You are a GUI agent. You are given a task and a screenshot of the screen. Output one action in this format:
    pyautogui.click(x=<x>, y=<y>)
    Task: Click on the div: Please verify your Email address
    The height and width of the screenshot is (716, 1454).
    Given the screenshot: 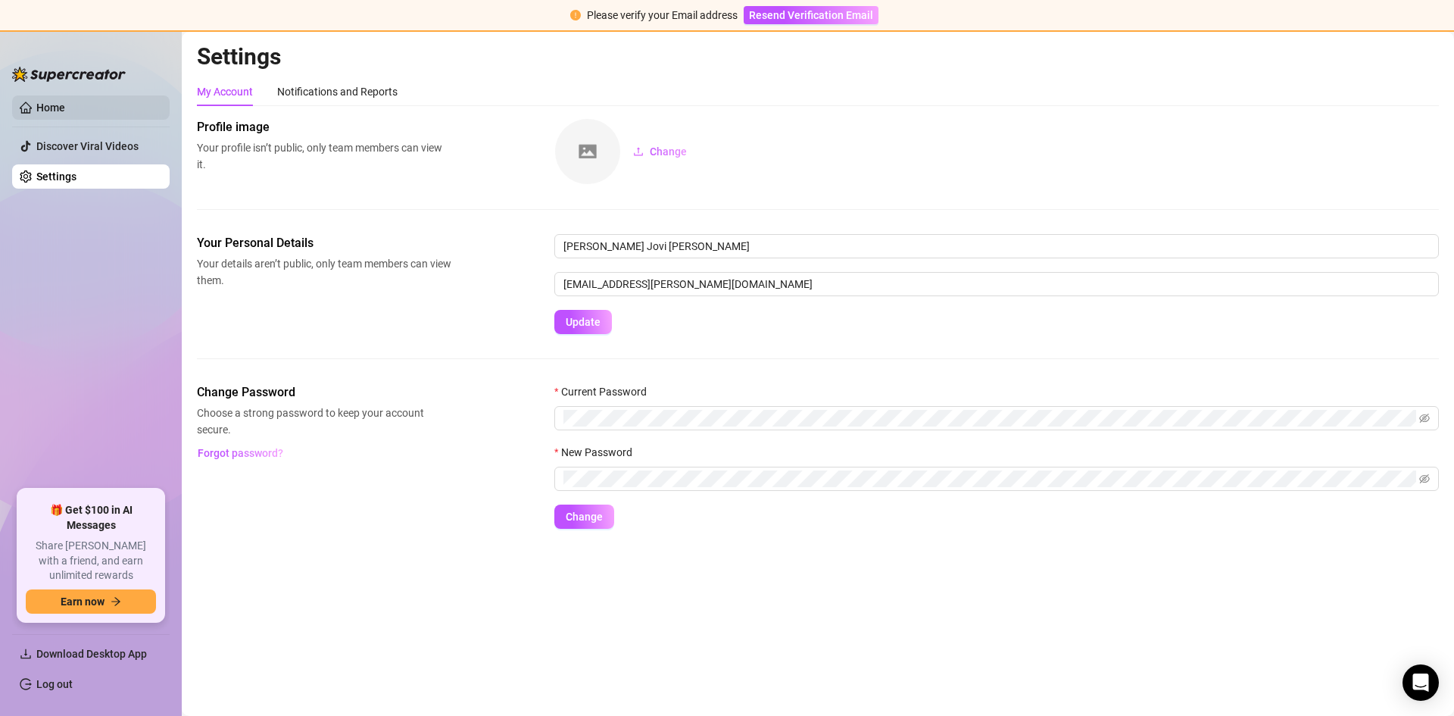 What is the action you would take?
    pyautogui.click(x=662, y=15)
    